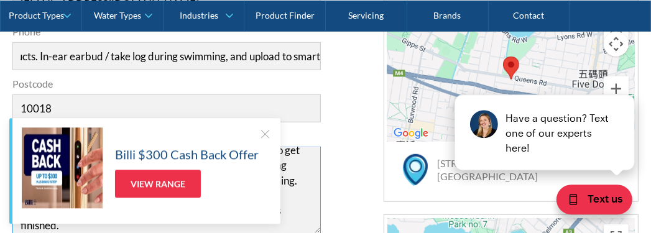  What do you see at coordinates (167, 84) in the screenshot?
I see `label: Postcode` at bounding box center [167, 84].